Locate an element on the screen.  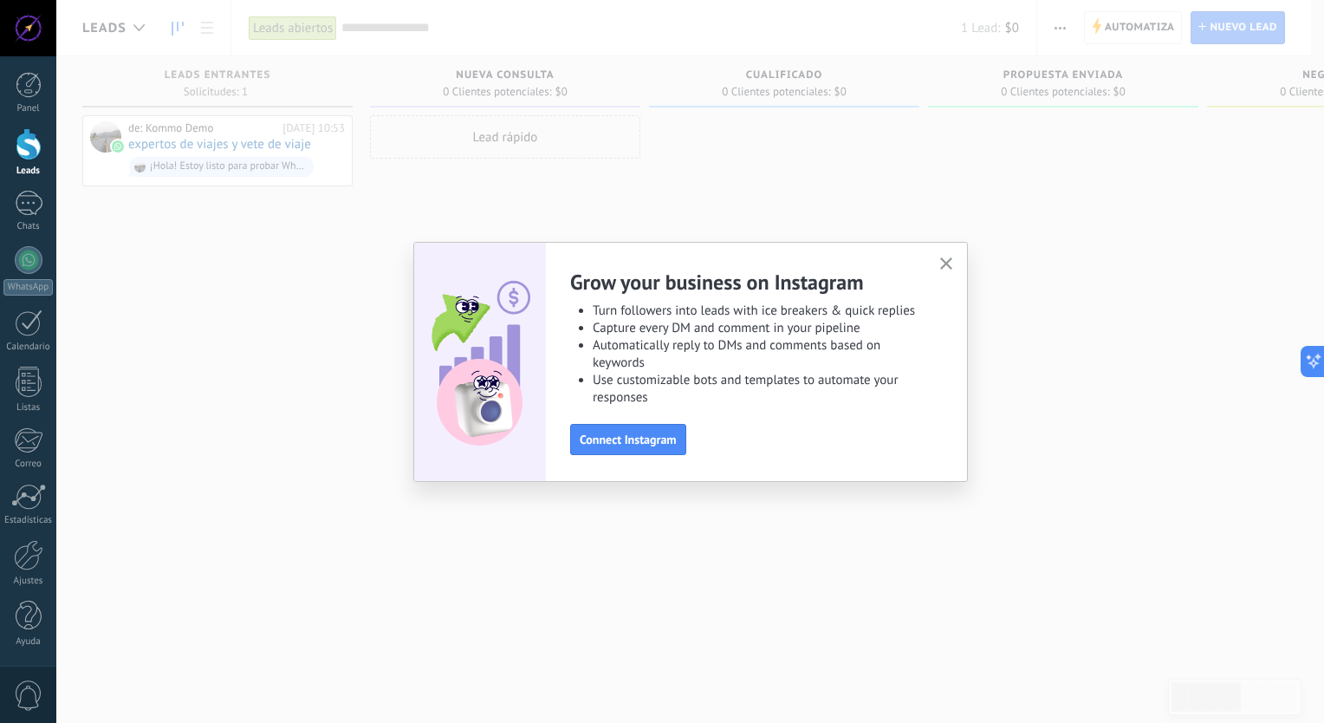
button: Connect Instagram is located at coordinates (628, 439).